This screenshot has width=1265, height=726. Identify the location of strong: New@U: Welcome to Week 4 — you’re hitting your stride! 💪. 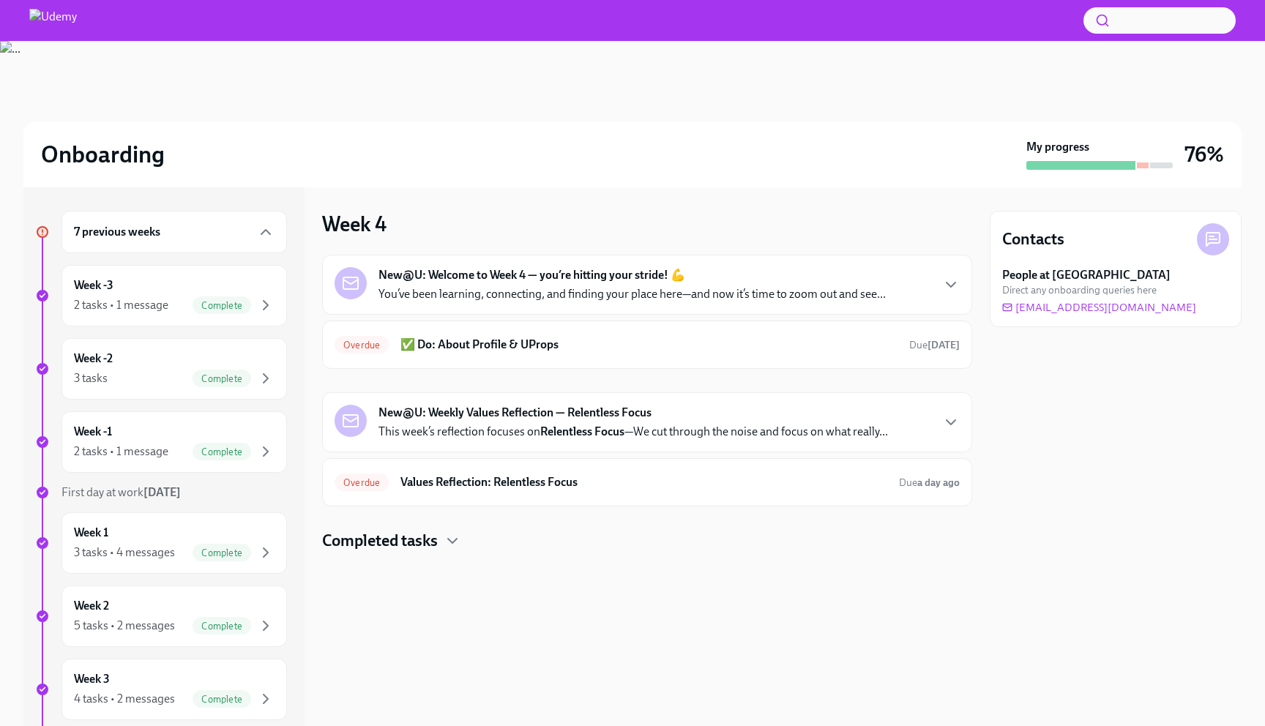
(532, 275).